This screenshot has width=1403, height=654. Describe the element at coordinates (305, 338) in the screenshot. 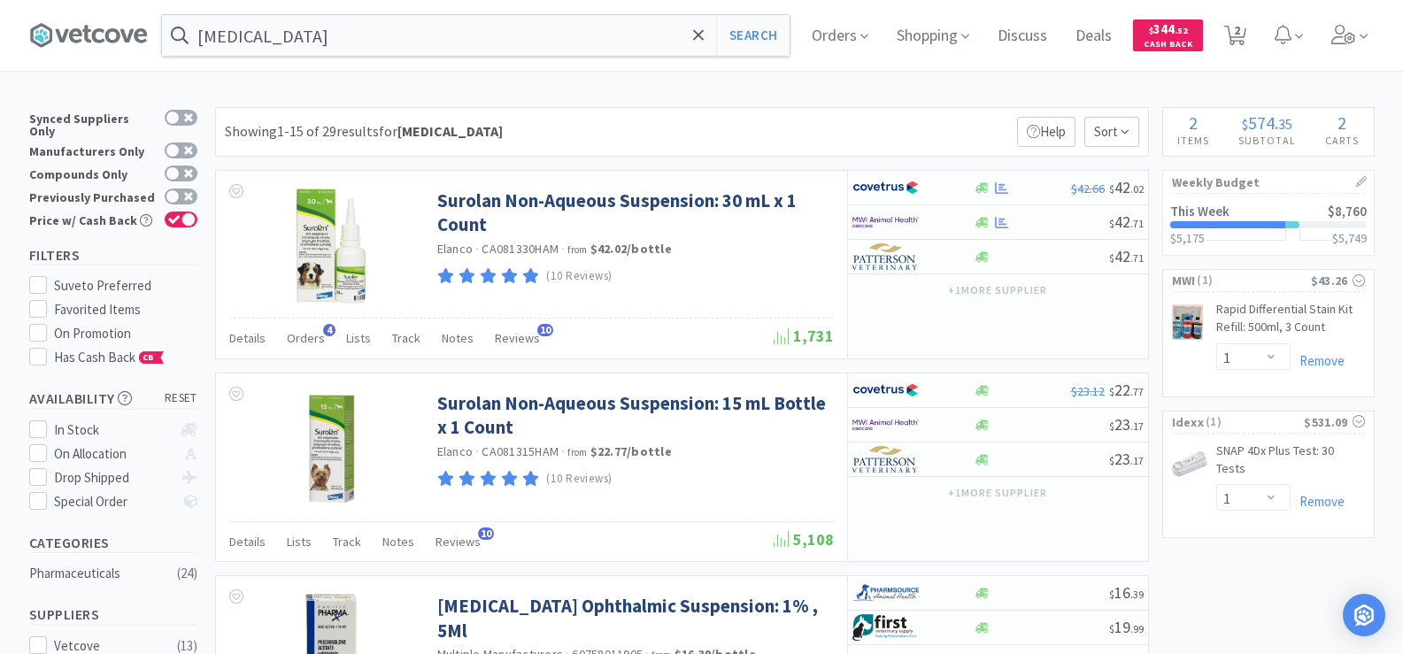

I see `span: Orders` at that location.